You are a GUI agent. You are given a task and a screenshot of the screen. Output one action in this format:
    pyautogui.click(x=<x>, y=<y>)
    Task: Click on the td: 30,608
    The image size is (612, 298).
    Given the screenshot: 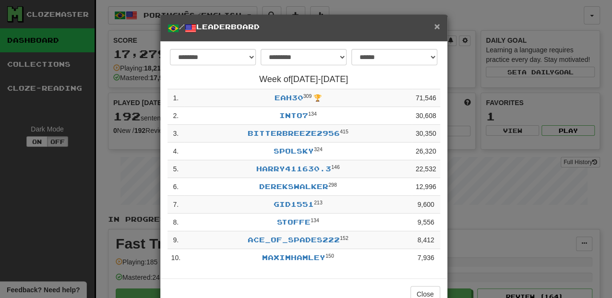 What is the action you would take?
    pyautogui.click(x=426, y=116)
    